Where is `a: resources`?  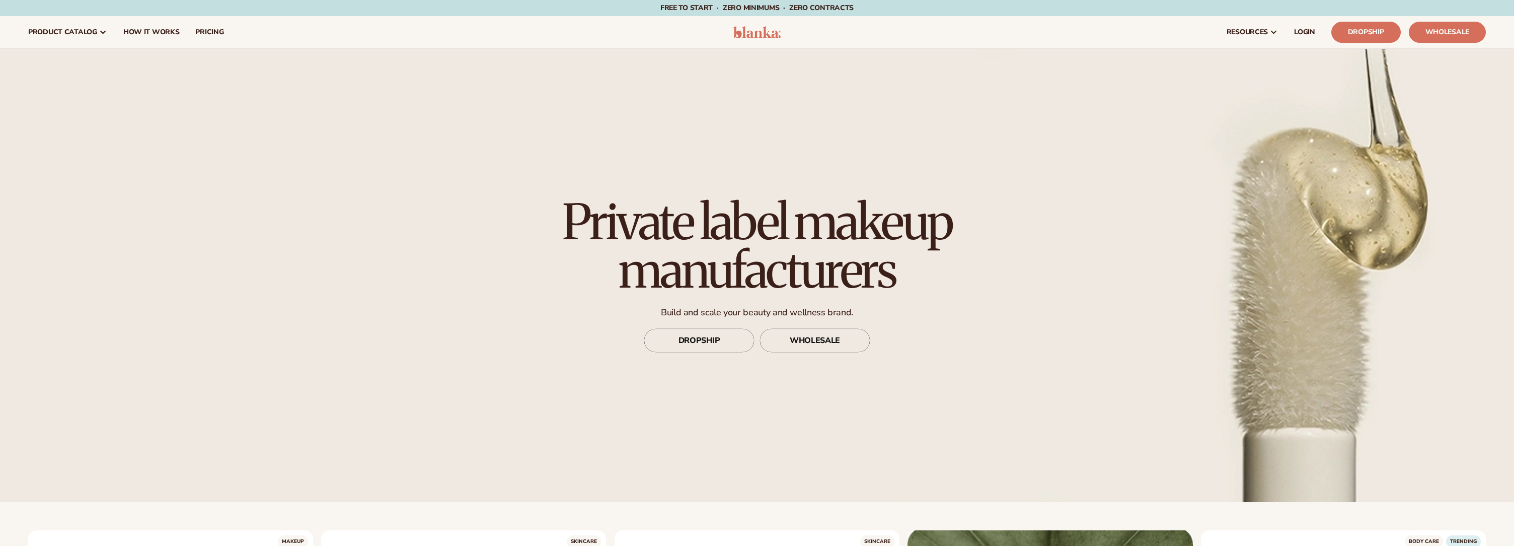 a: resources is located at coordinates (1252, 32).